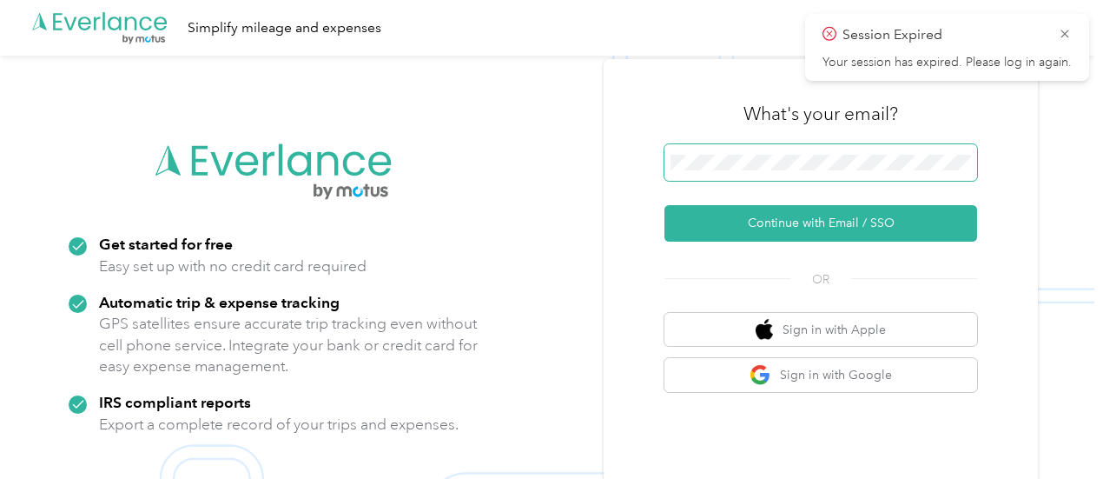 The width and height of the screenshot is (1103, 479). What do you see at coordinates (233, 266) in the screenshot?
I see `p: Easy set up with no credit card required` at bounding box center [233, 266].